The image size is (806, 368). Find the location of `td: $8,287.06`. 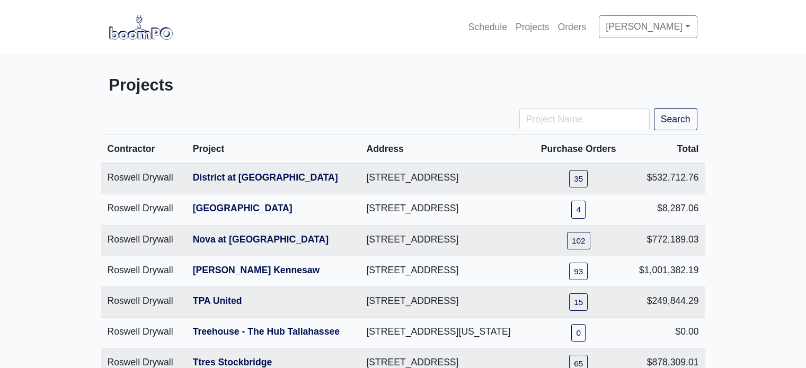

td: $8,287.06 is located at coordinates (666, 210).